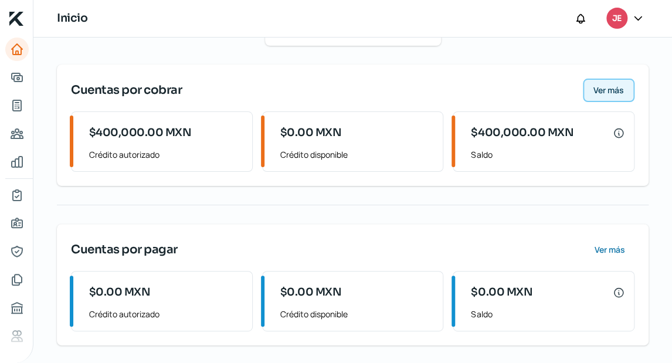 The image size is (672, 363). I want to click on a: Mi contrato, so click(17, 195).